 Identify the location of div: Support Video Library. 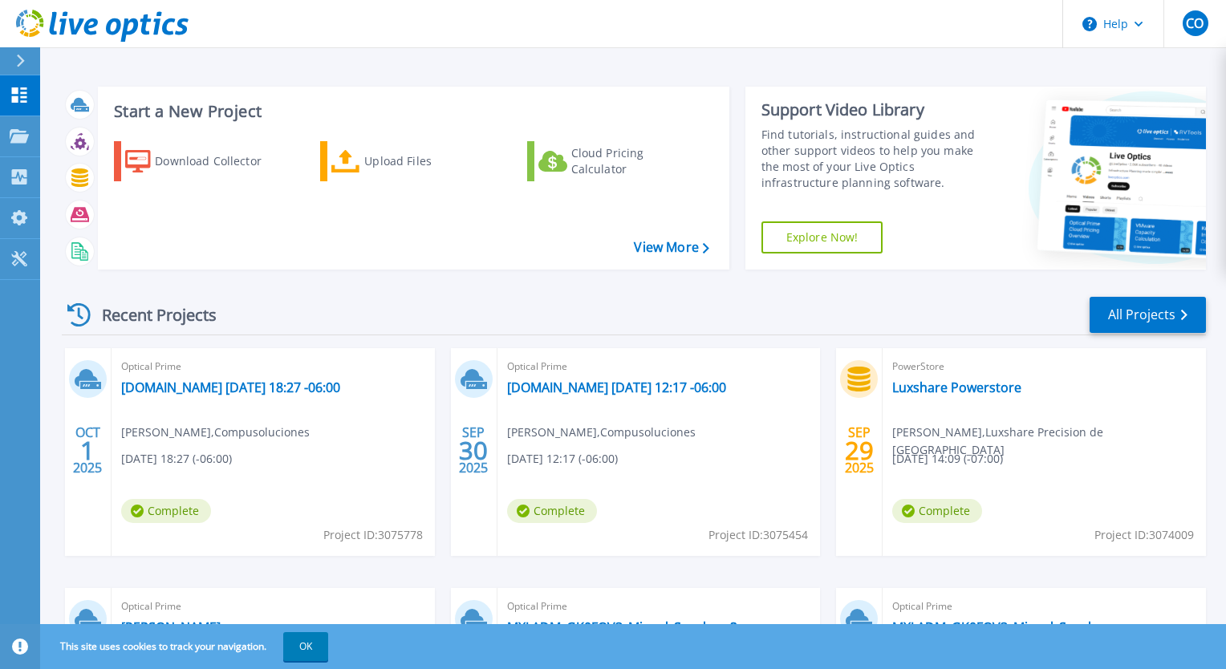
(877, 110).